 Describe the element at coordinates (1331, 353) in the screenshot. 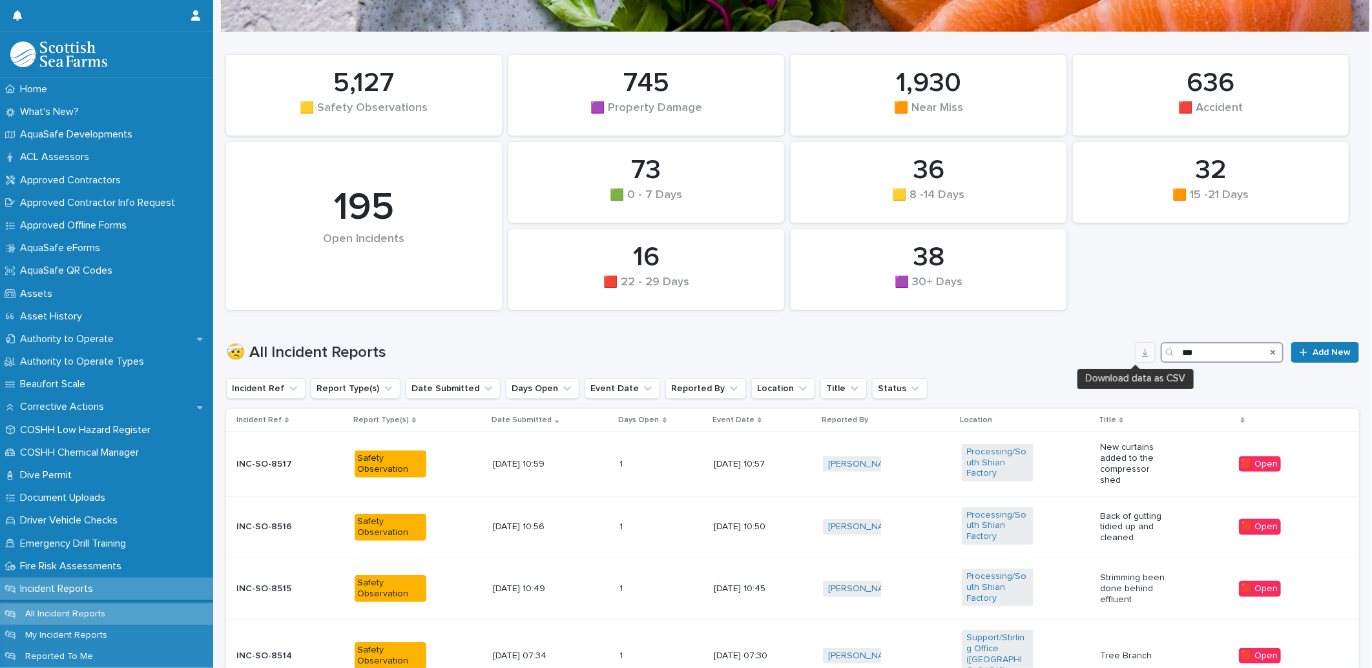

I see `span: Add New` at that location.